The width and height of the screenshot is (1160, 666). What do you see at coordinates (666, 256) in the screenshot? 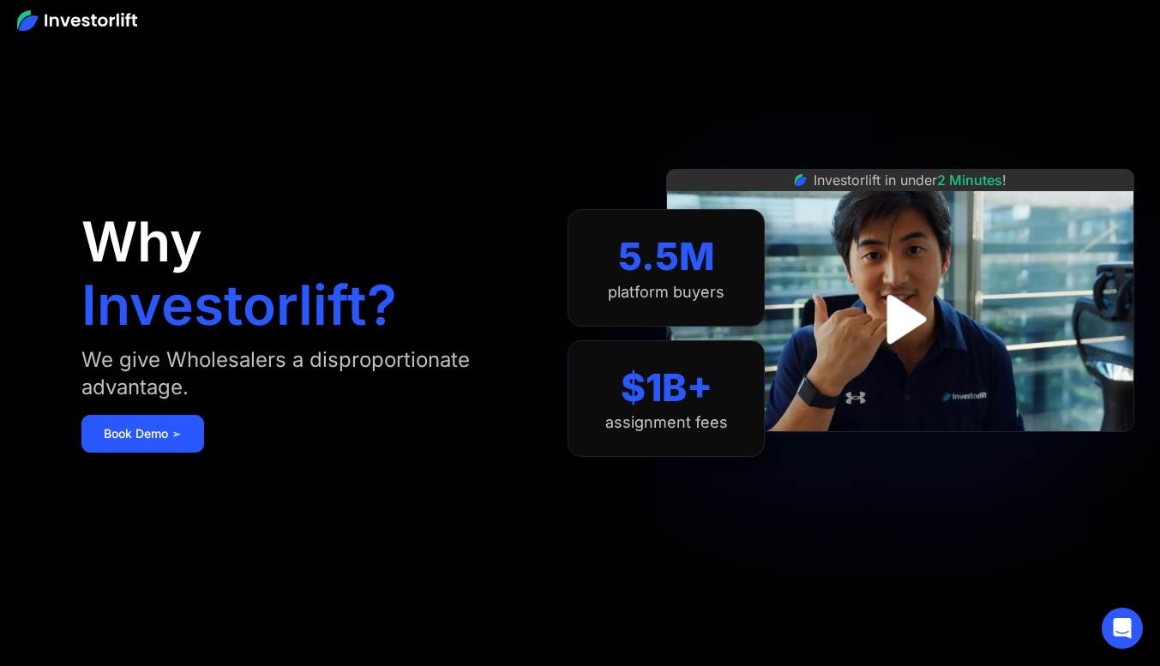
I see `div: 5.5M` at bounding box center [666, 256].